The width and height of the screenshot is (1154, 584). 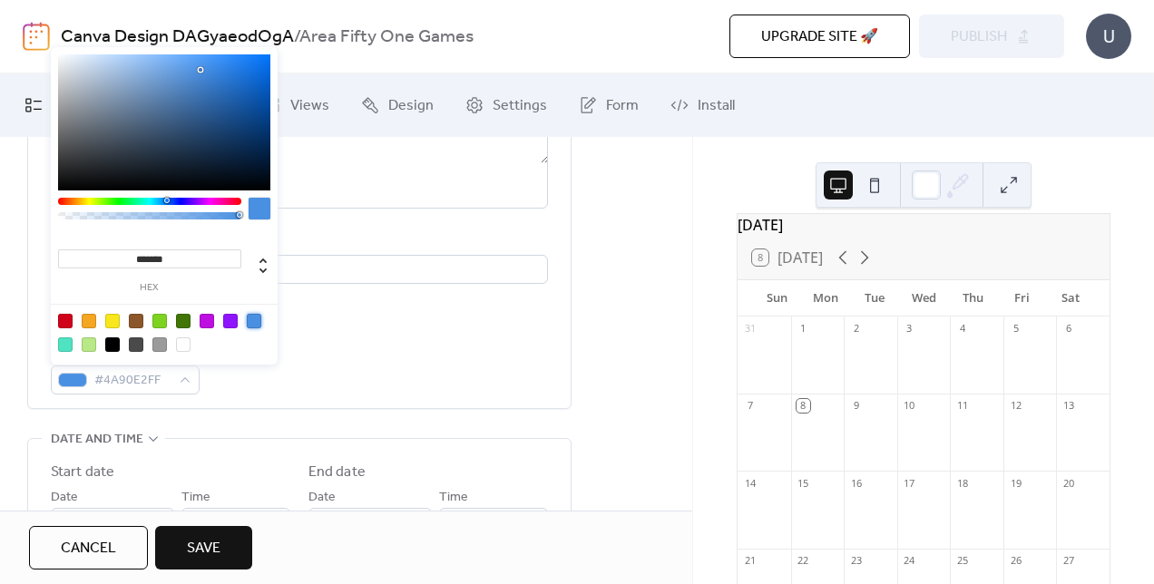 I want to click on div: #8B572A, so click(x=136, y=321).